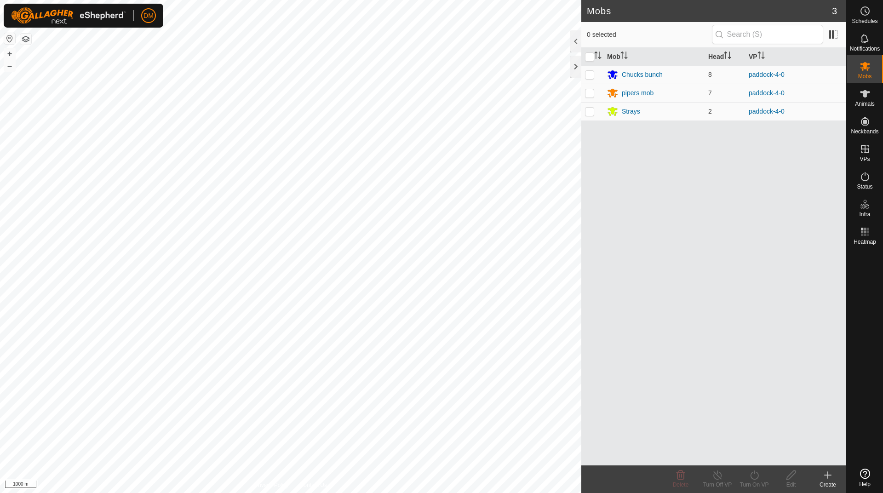 This screenshot has height=493, width=883. Describe the element at coordinates (710, 111) in the screenshot. I see `span: 2` at that location.